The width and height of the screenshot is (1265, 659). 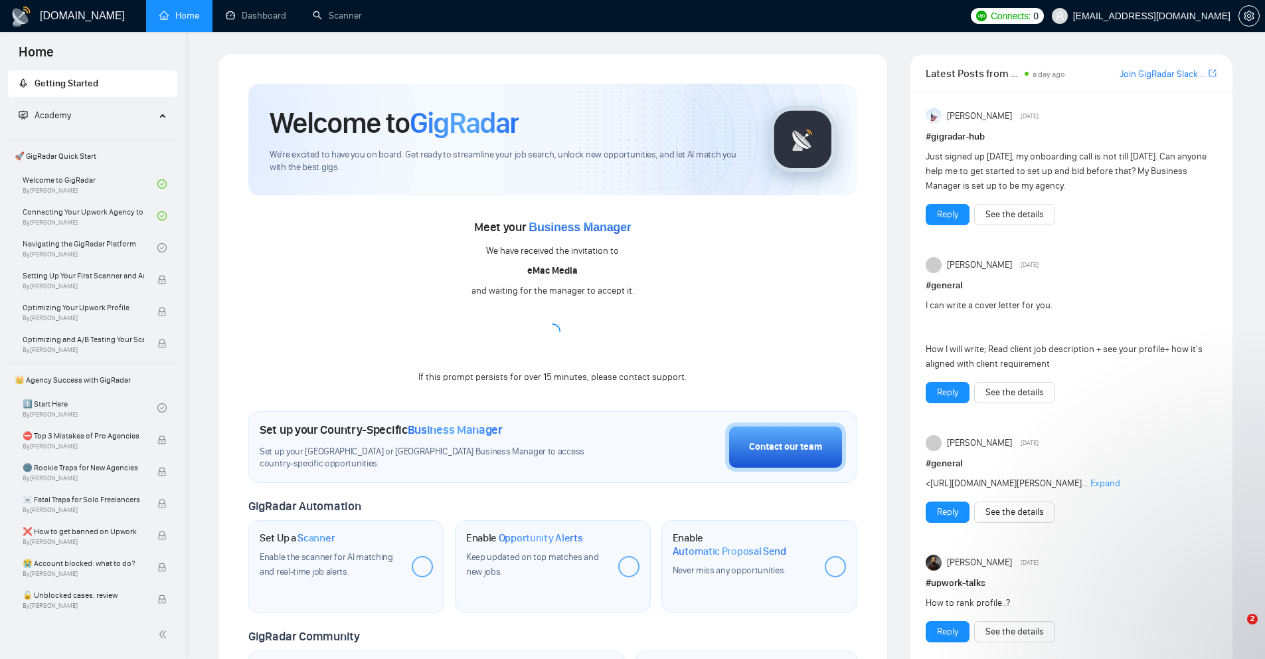 I want to click on a: homeHome, so click(x=179, y=15).